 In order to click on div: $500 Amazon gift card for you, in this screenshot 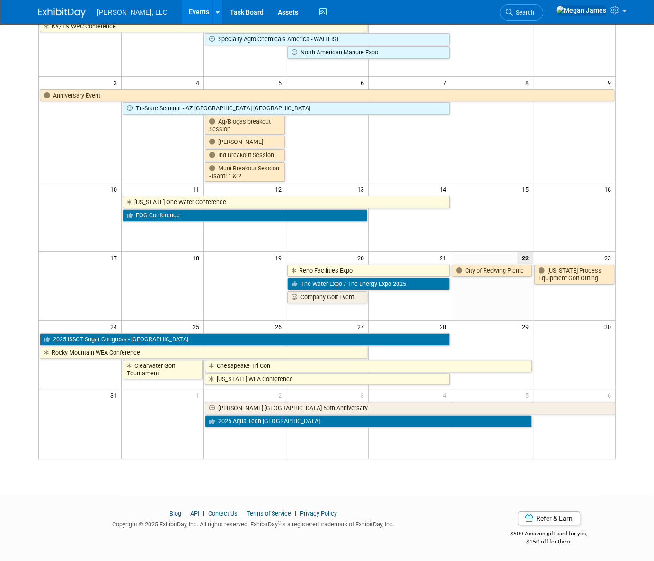, I will do `click(549, 534)`.